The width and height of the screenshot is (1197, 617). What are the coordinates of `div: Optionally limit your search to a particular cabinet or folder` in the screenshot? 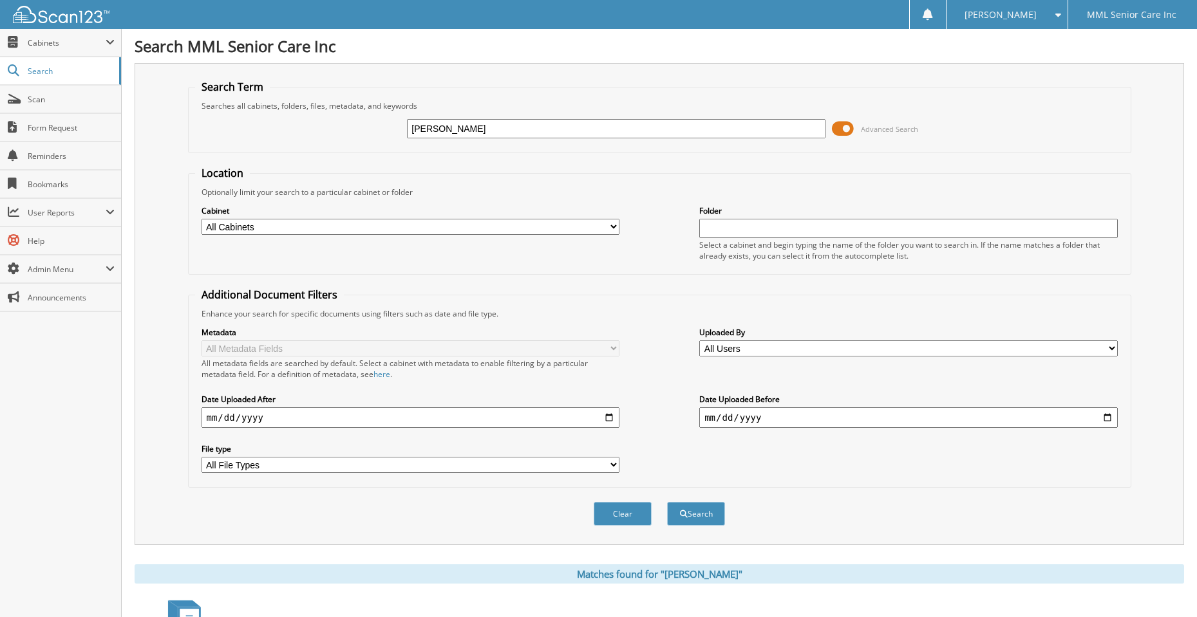 It's located at (659, 192).